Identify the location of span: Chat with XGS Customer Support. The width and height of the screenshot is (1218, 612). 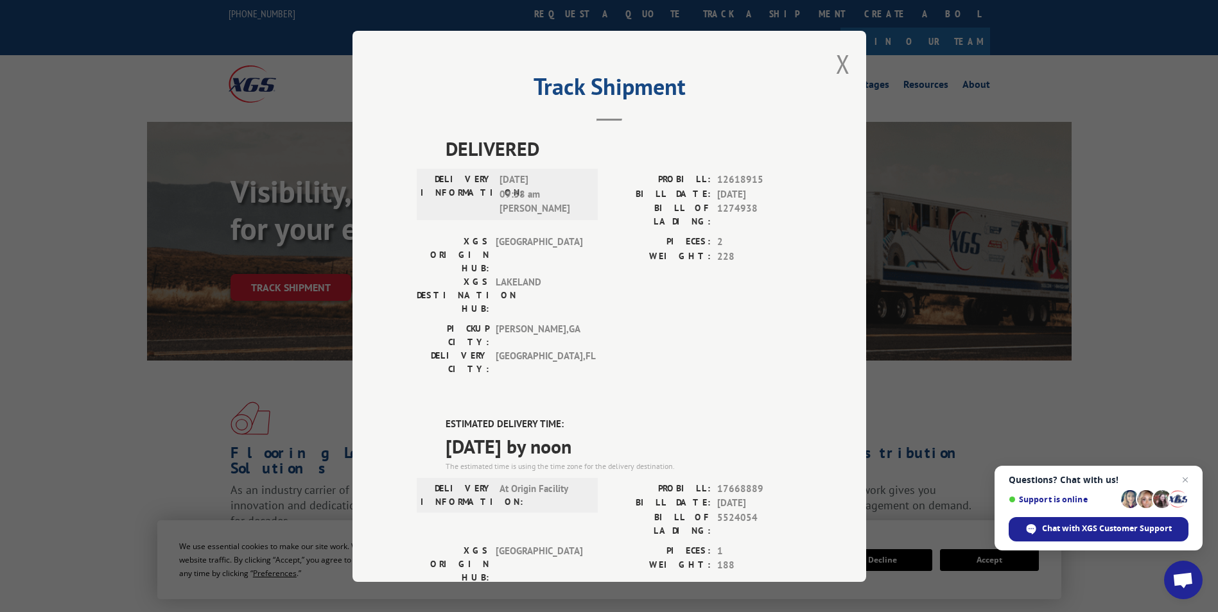
(1107, 529).